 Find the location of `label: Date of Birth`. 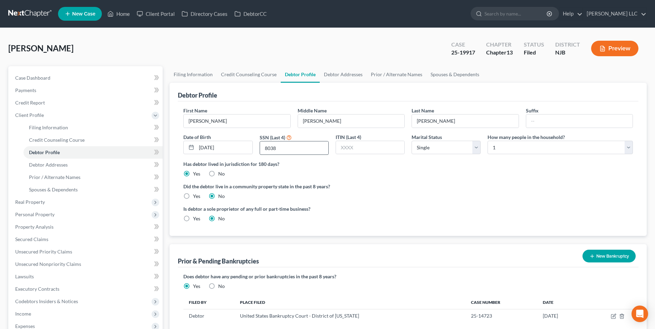

label: Date of Birth is located at coordinates (197, 137).